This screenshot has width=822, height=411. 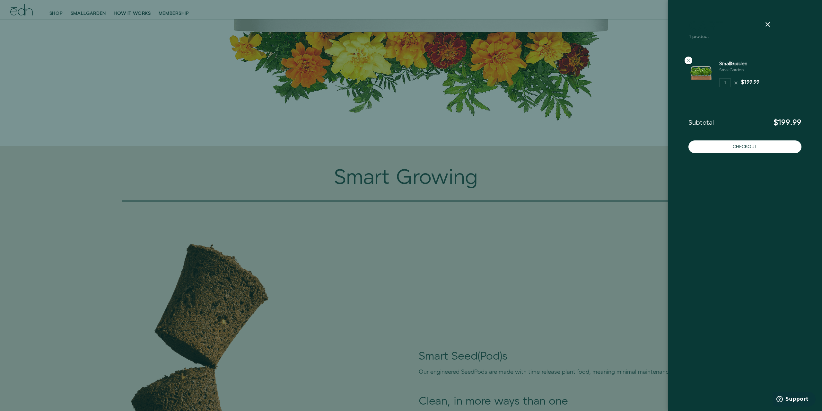 What do you see at coordinates (750, 83) in the screenshot?
I see `div: $199.99` at bounding box center [750, 83].